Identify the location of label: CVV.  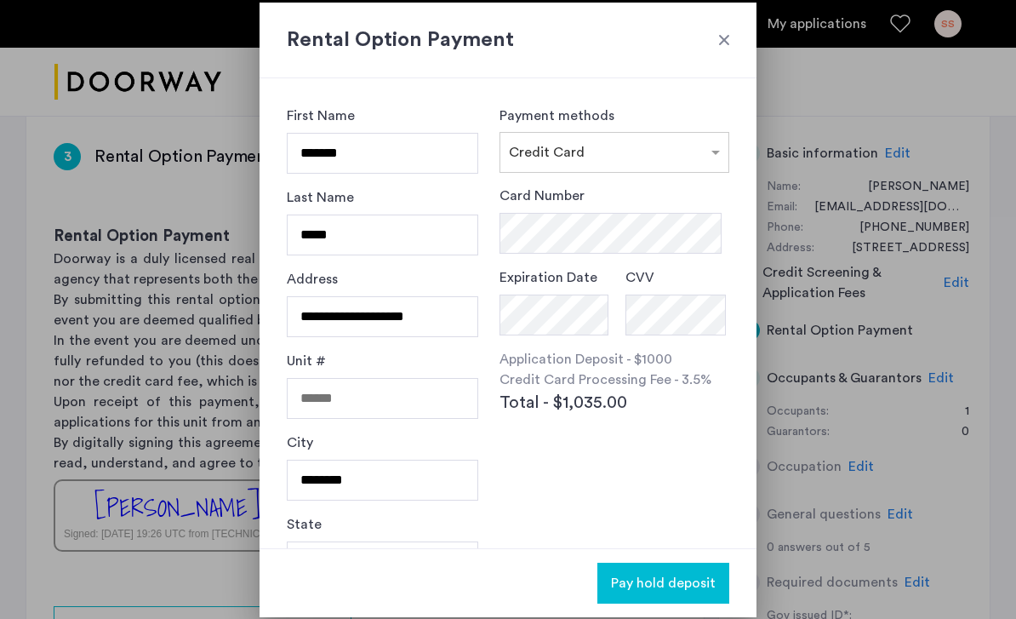
(640, 277).